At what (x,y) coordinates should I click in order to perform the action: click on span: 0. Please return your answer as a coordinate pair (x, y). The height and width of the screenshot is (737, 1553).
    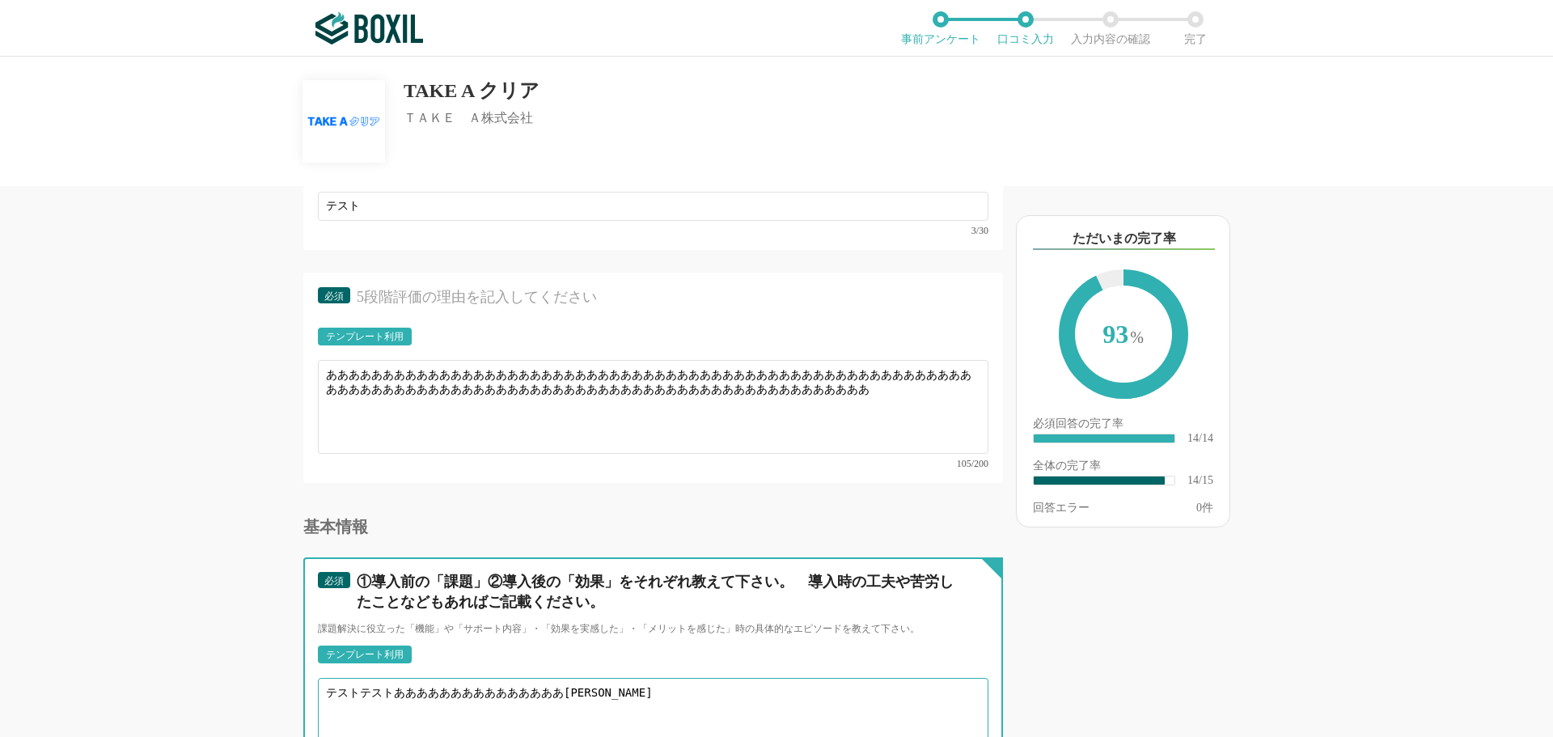
    Looking at the image, I should click on (1199, 507).